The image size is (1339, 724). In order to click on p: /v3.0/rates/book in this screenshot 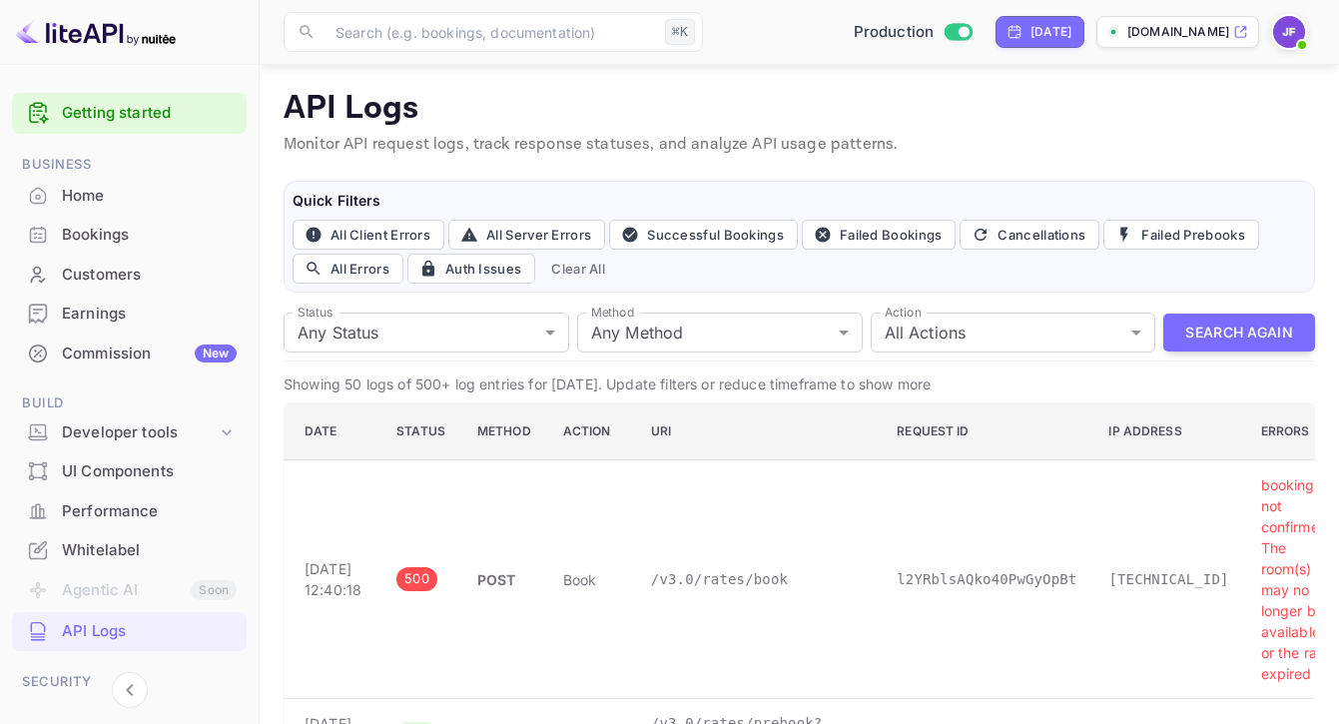, I will do `click(758, 579)`.